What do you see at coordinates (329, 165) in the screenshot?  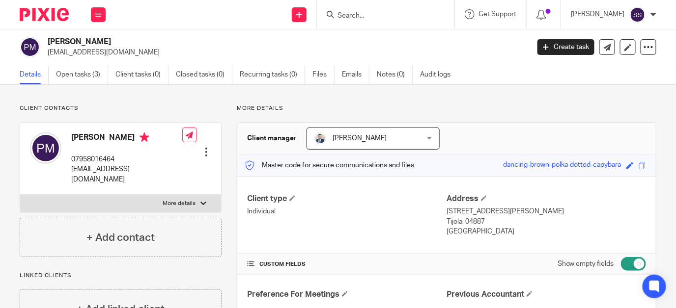 I see `p: Master code for secure communications and files` at bounding box center [329, 165].